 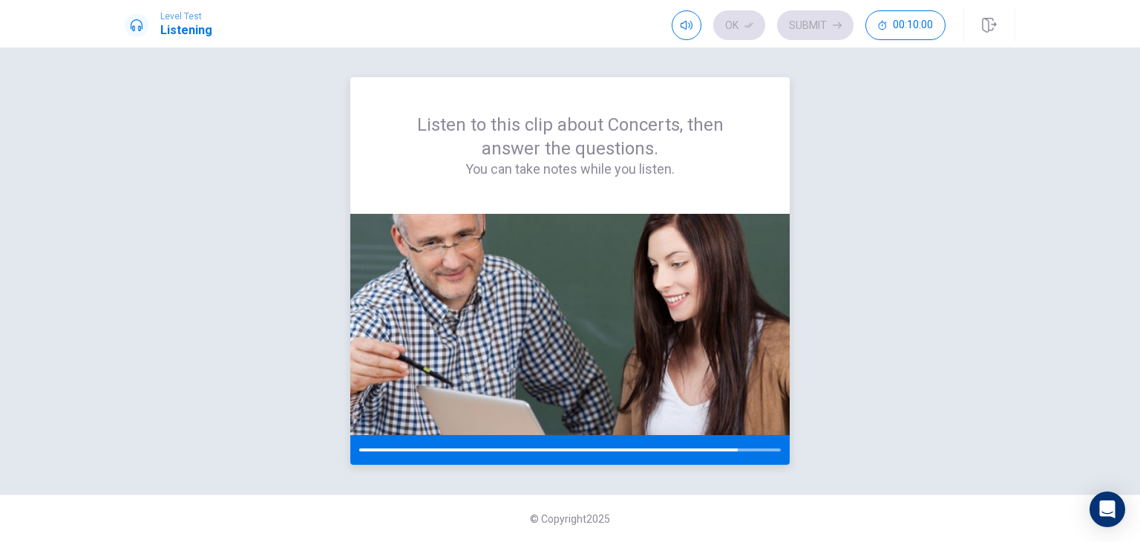 What do you see at coordinates (186, 16) in the screenshot?
I see `span: Level Test` at bounding box center [186, 16].